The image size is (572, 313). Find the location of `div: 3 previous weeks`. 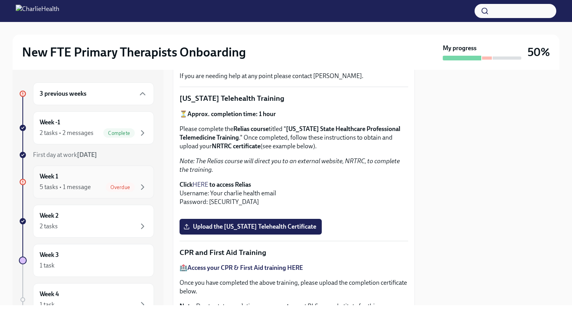

div: 3 previous weeks is located at coordinates (93, 94).